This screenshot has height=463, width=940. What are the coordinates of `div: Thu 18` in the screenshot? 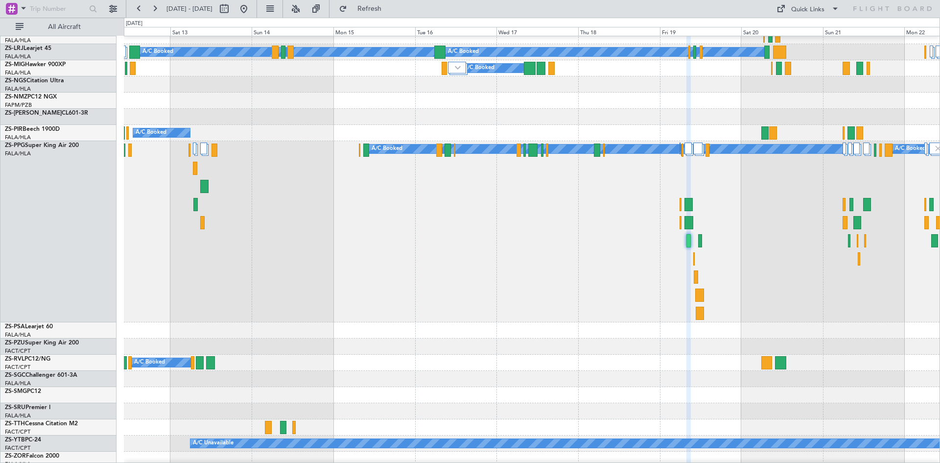 It's located at (619, 31).